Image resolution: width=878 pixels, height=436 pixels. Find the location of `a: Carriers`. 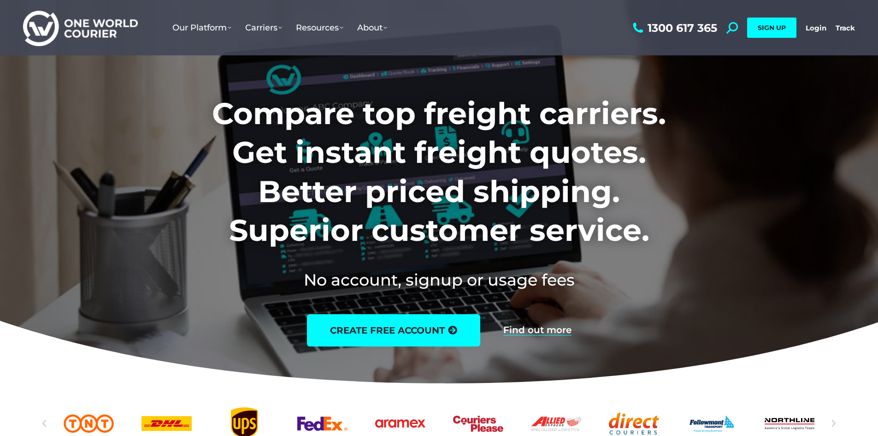

a: Carriers is located at coordinates (264, 28).